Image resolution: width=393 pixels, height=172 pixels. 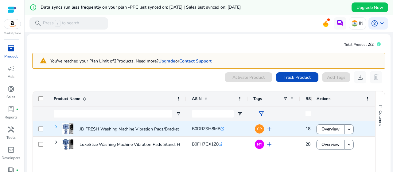 What do you see at coordinates (11, 97) in the screenshot?
I see `p: Sales` at bounding box center [11, 97].